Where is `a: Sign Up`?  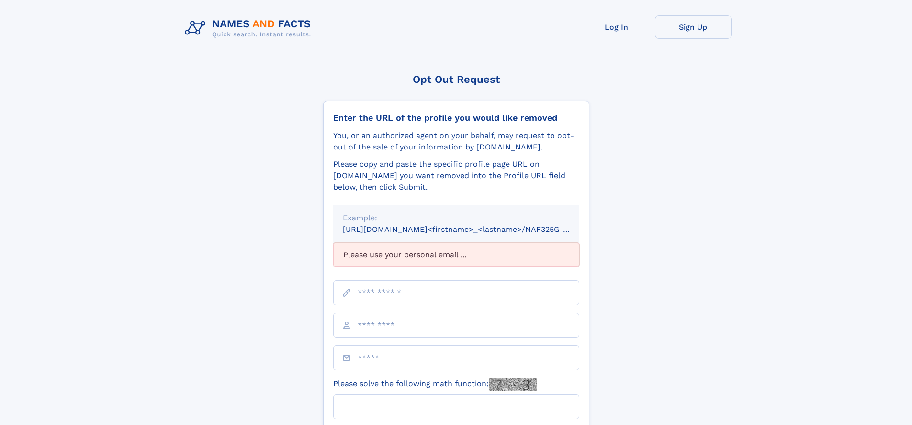 a: Sign Up is located at coordinates (693, 27).